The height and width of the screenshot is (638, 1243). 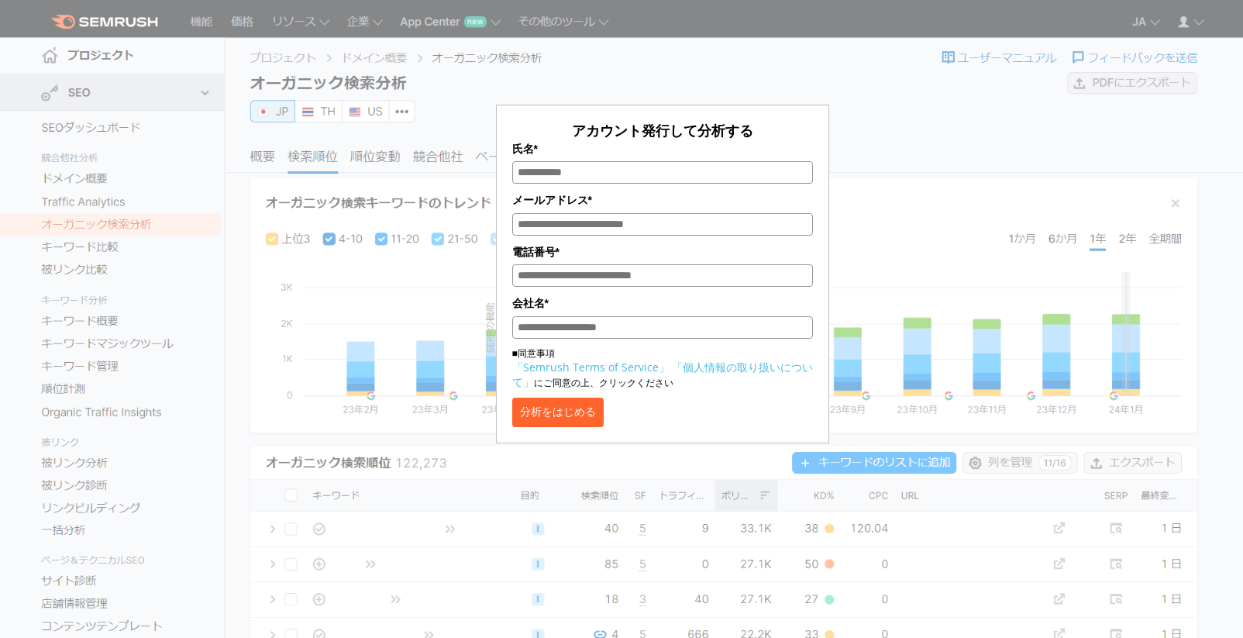 What do you see at coordinates (663, 368) in the screenshot?
I see `p: ■同意事項 にご同意の上、クリックください` at bounding box center [663, 368].